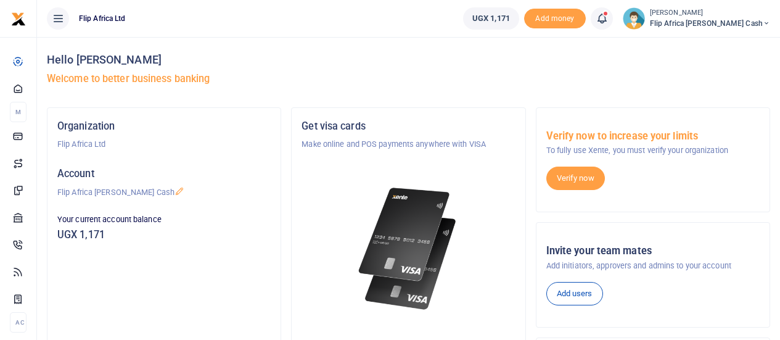  Describe the element at coordinates (408, 79) in the screenshot. I see `h5: Welcome to better business banking` at that location.